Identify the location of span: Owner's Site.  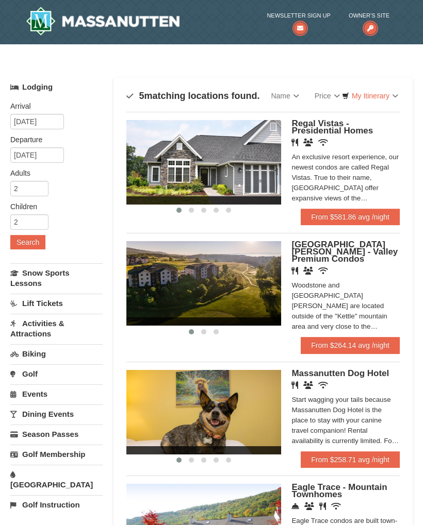
(368, 15).